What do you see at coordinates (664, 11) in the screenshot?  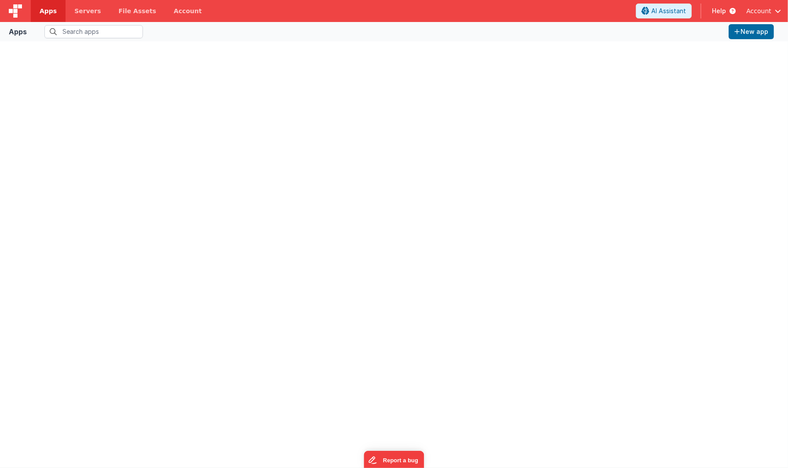 I see `button: AI Assistant` at bounding box center [664, 11].